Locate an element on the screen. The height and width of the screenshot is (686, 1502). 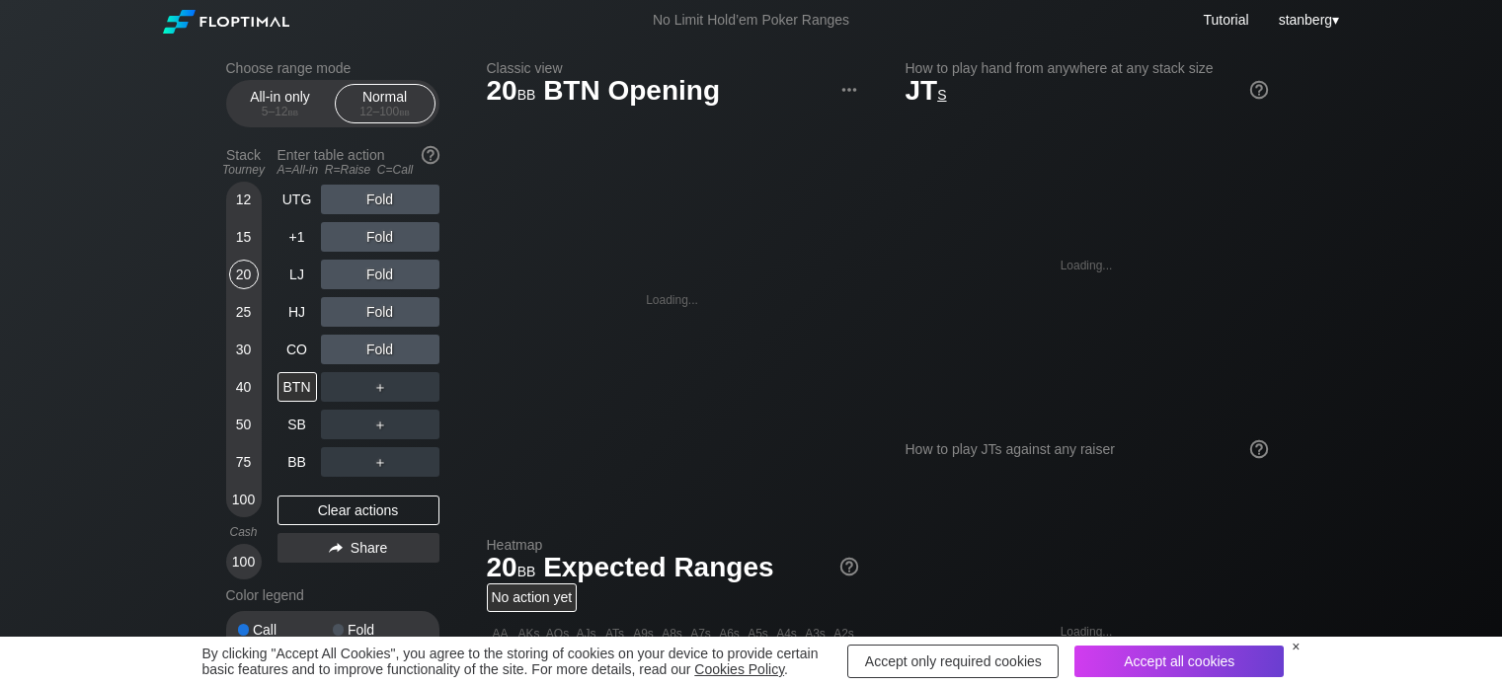
h2: Classic view is located at coordinates (672, 68).